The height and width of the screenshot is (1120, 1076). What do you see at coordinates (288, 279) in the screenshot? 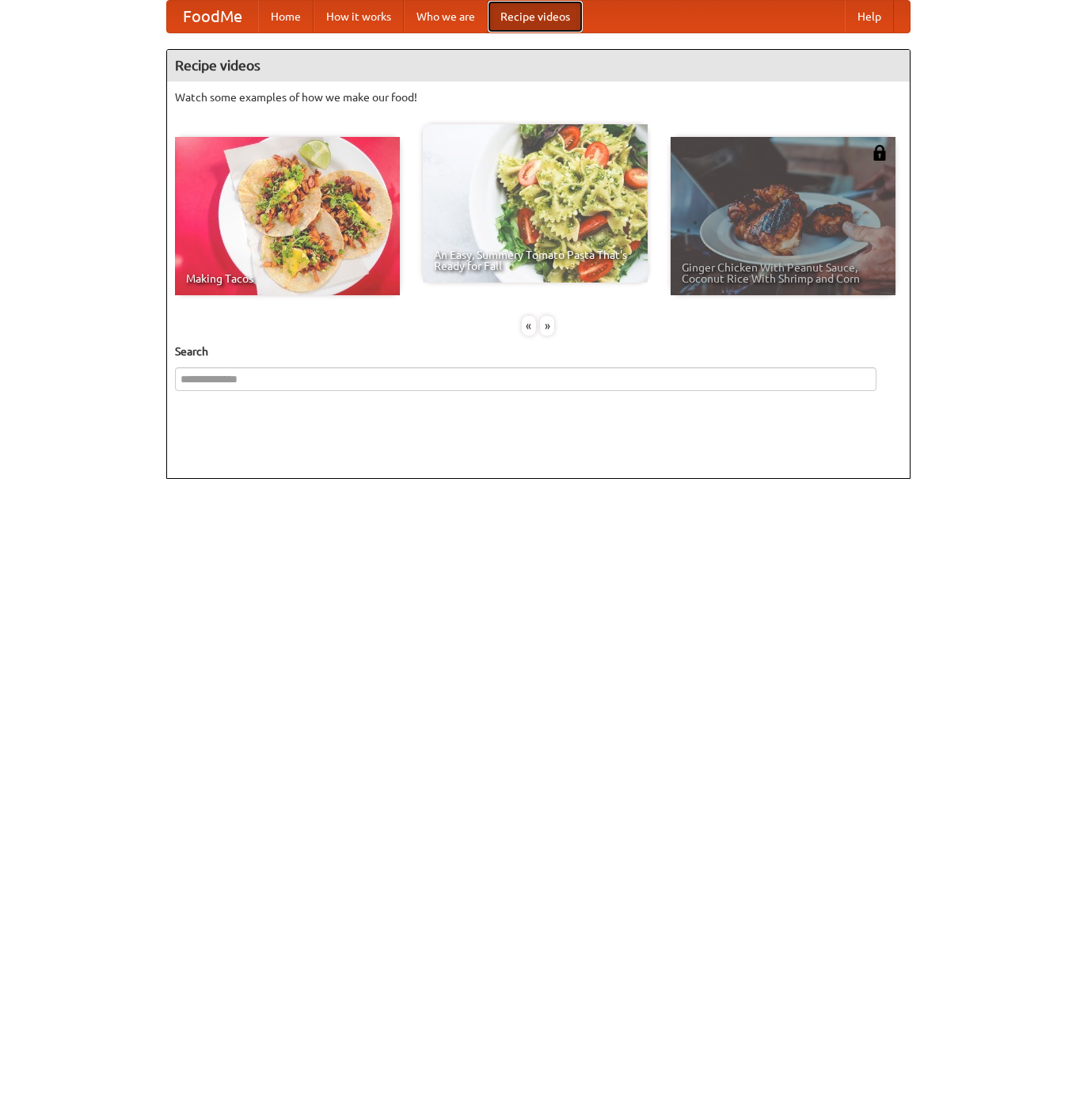
I see `span: Making Tacos` at bounding box center [288, 279].